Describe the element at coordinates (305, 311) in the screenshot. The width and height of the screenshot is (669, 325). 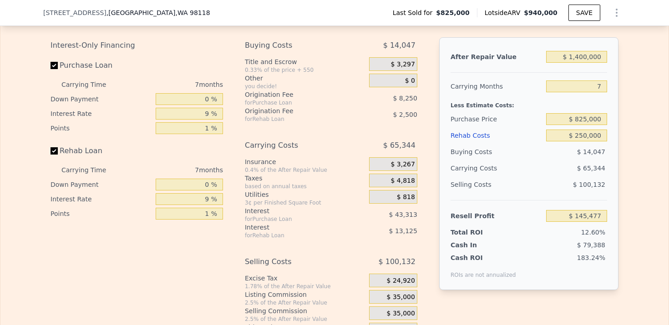
I see `div: Selling Commission` at that location.